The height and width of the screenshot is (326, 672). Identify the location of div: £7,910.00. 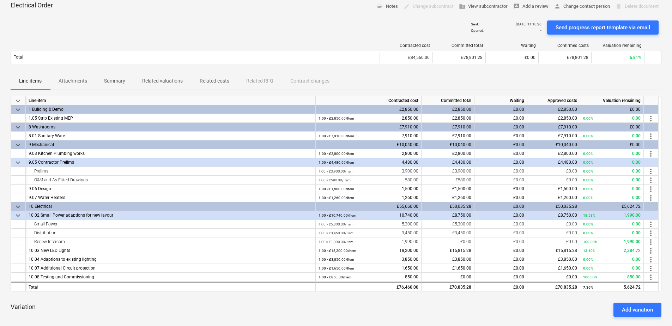
(369, 127).